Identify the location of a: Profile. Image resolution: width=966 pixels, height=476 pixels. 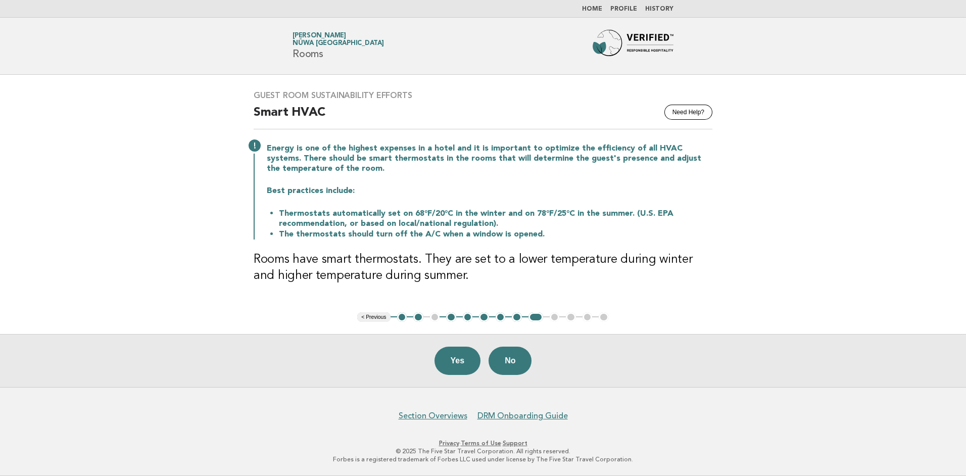
(624, 9).